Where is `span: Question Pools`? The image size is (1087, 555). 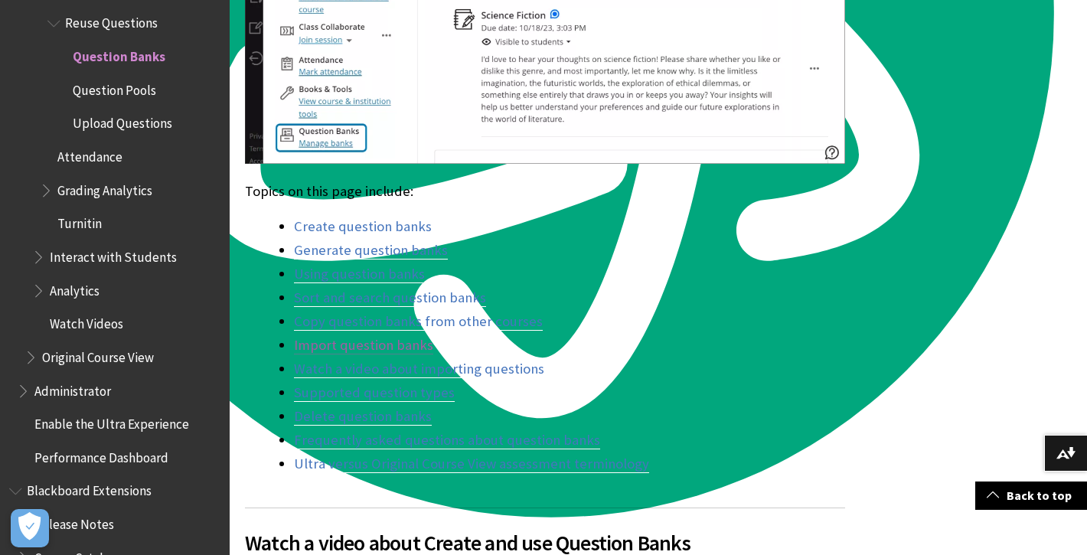 span: Question Pools is located at coordinates (114, 87).